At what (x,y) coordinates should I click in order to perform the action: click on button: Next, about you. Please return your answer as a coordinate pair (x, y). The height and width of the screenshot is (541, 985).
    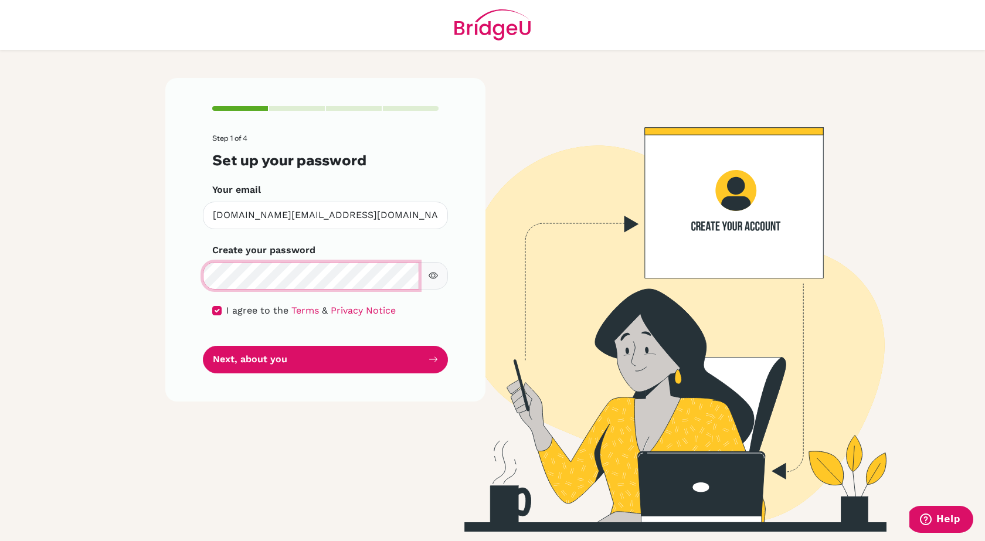
    Looking at the image, I should click on (325, 359).